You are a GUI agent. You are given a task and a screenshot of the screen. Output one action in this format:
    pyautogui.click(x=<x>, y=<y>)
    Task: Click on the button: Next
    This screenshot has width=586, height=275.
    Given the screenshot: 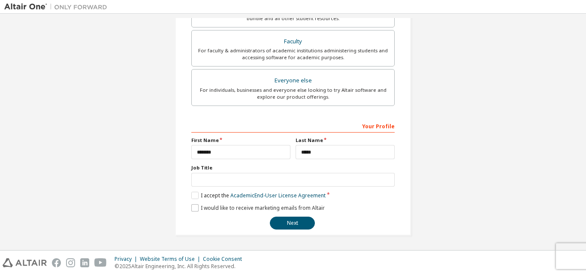 What is the action you would take?
    pyautogui.click(x=292, y=223)
    